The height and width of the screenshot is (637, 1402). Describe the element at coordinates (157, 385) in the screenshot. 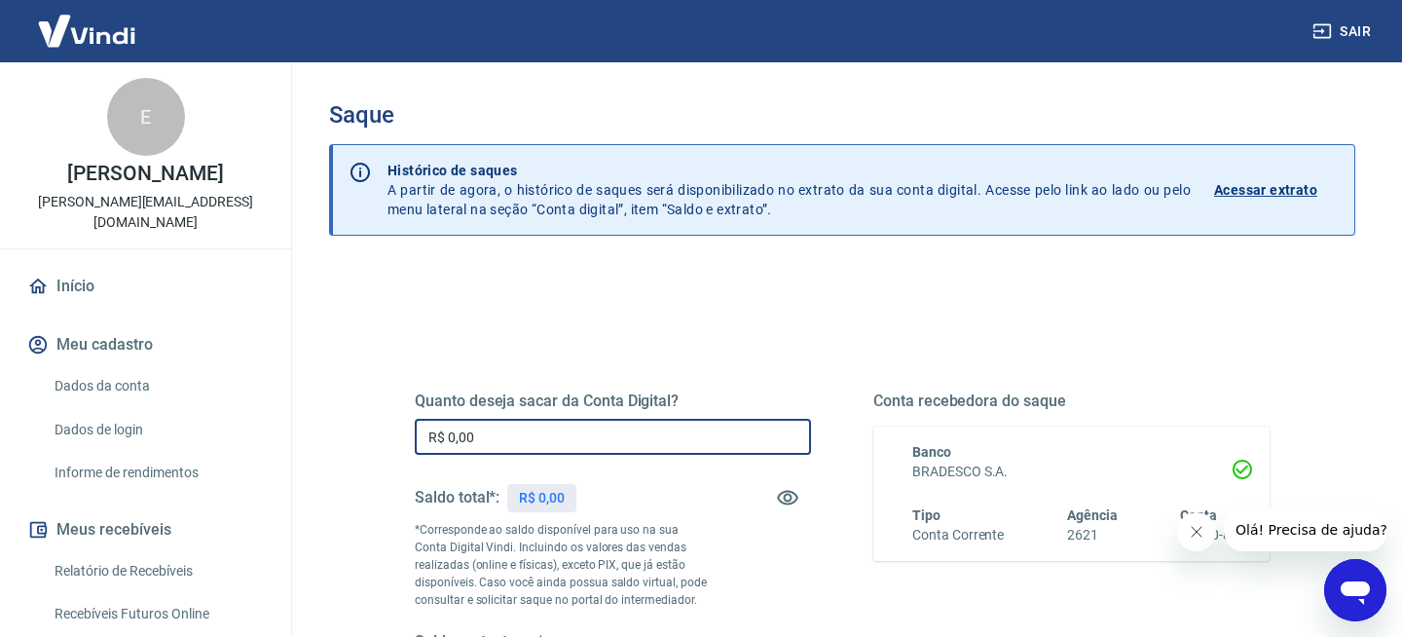

I see `a: Dados da conta` at that location.